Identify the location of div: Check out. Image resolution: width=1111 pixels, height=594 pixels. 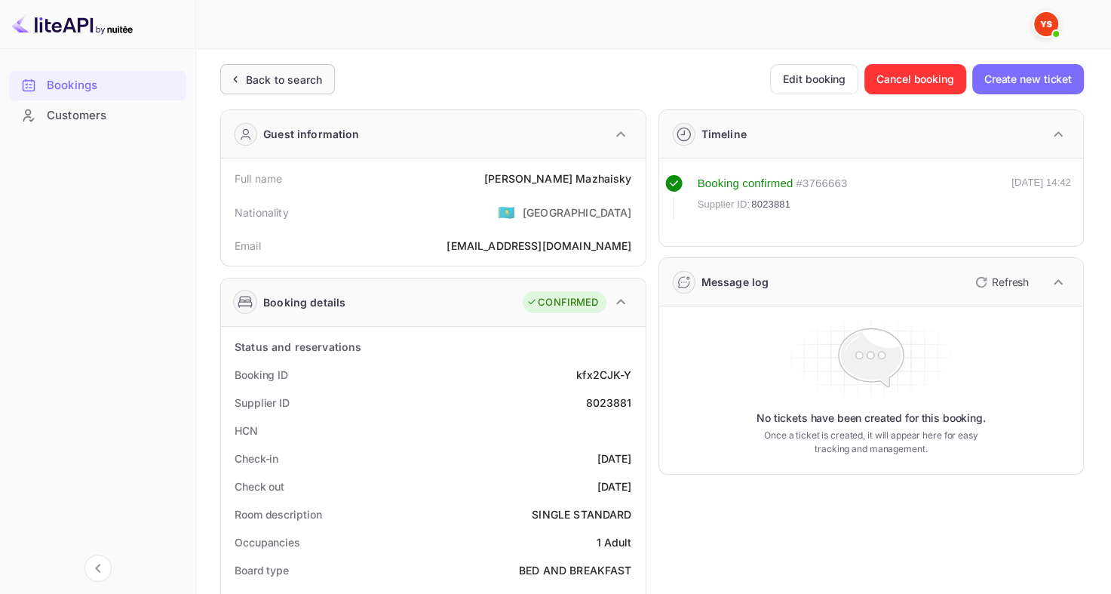
(259, 486).